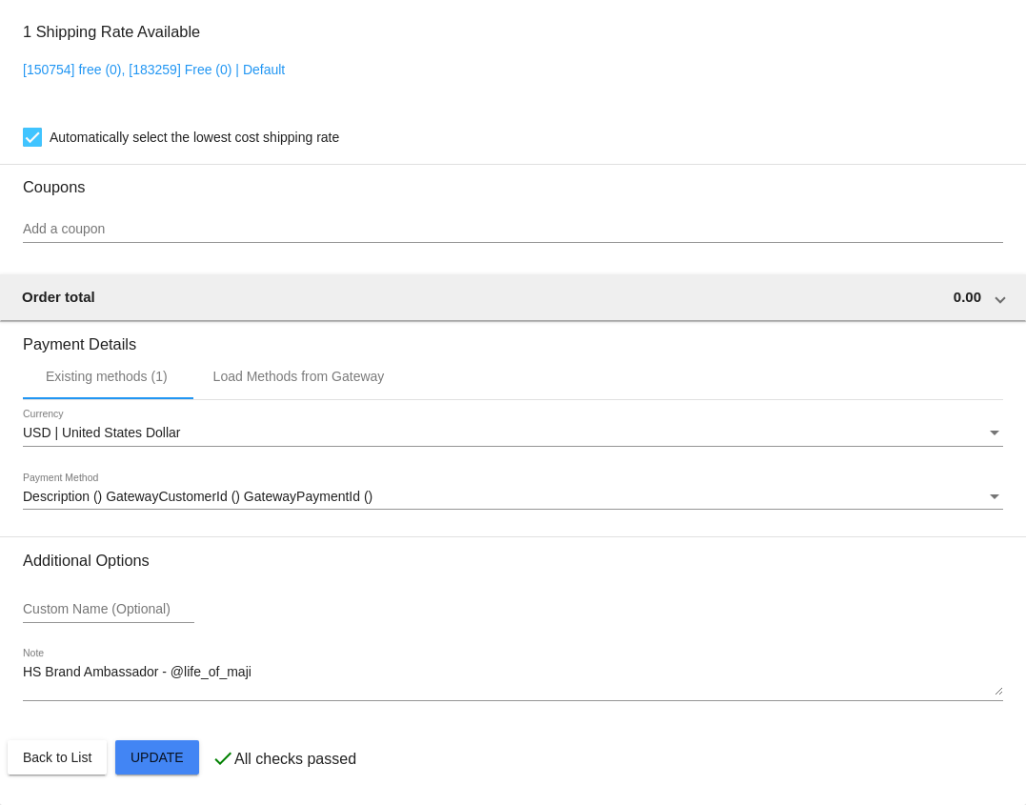  Describe the element at coordinates (107, 376) in the screenshot. I see `div: Existing methods (1)` at that location.